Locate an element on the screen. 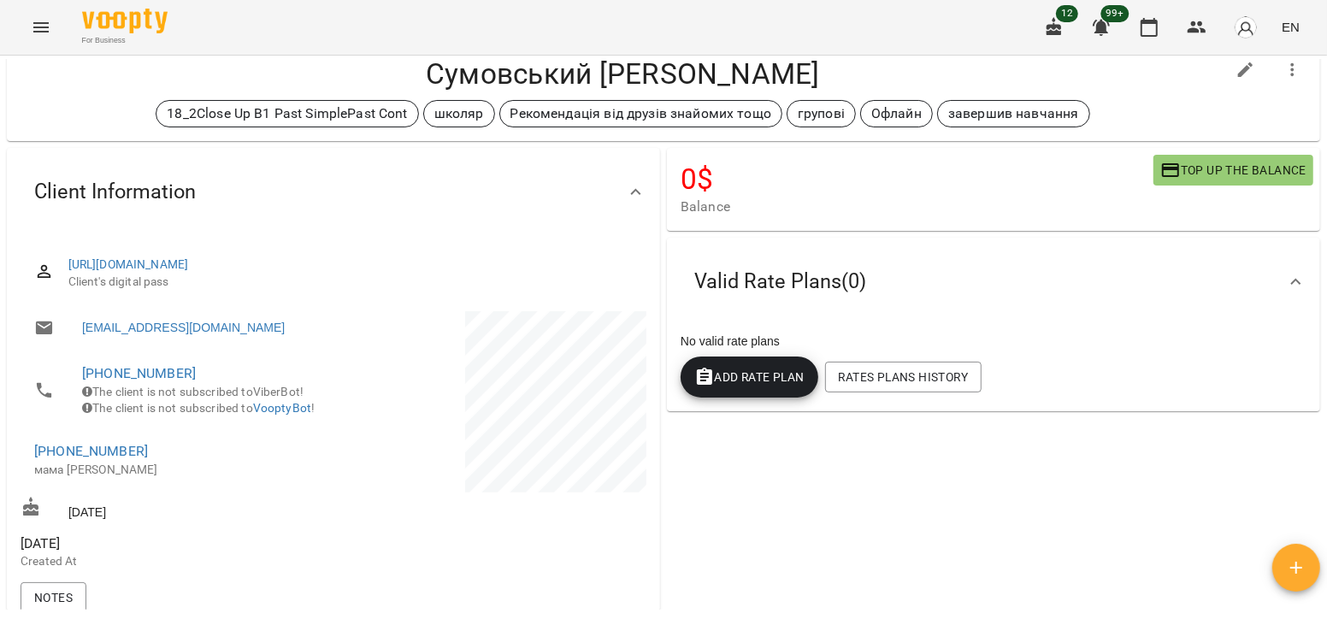  span: The client is not subscribed to ! is located at coordinates (198, 408).